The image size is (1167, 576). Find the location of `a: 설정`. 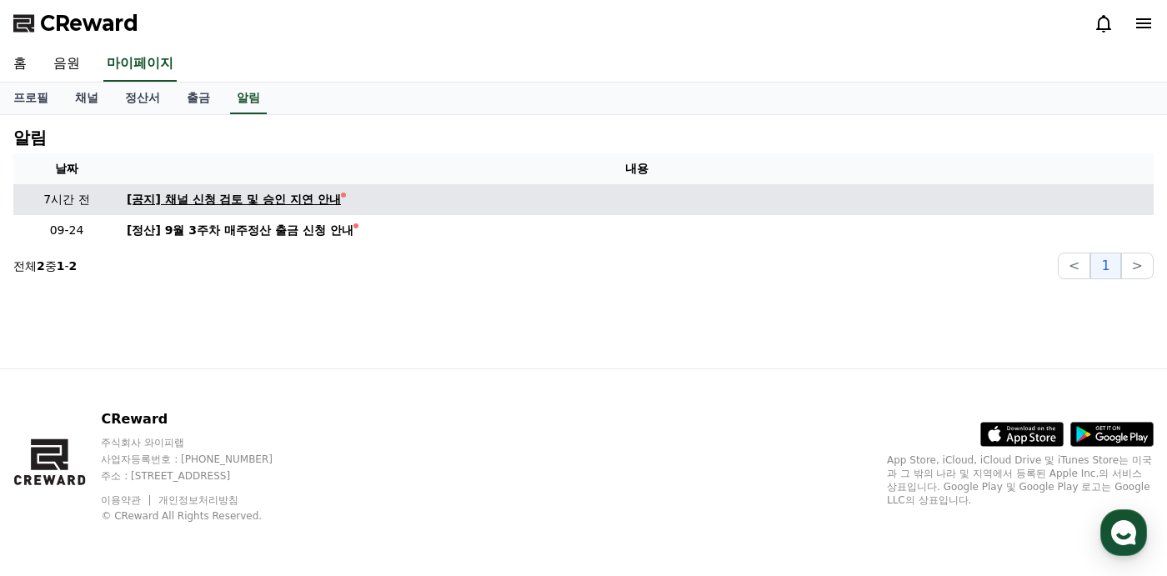

a: 설정 is located at coordinates (268, 459).